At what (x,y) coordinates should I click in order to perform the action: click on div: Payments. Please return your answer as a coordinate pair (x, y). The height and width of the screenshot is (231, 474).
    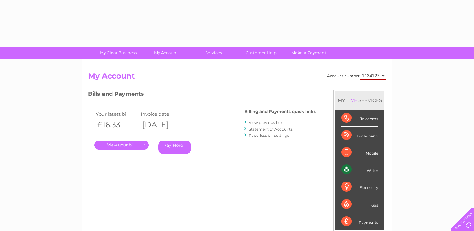
    Looking at the image, I should click on (360, 222).